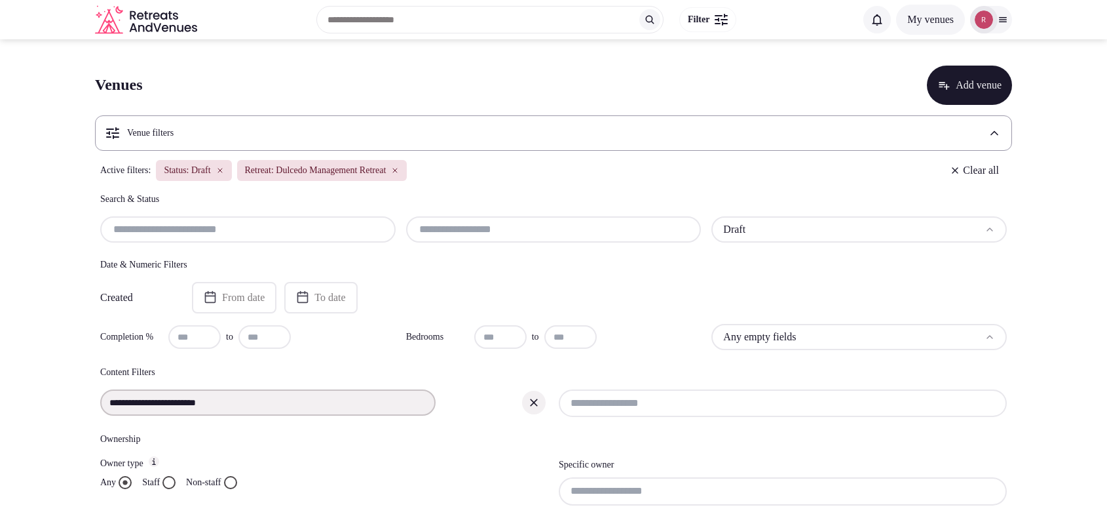 This screenshot has width=1107, height=520. Describe the element at coordinates (187, 170) in the screenshot. I see `span: Status: Draft` at that location.